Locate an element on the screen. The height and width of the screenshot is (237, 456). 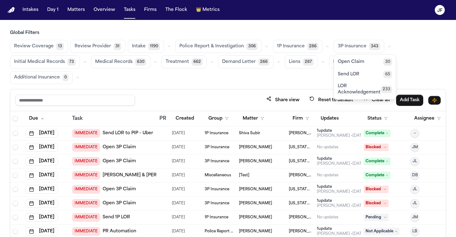
button: Miscellaneous169 is located at coordinates (355, 62).